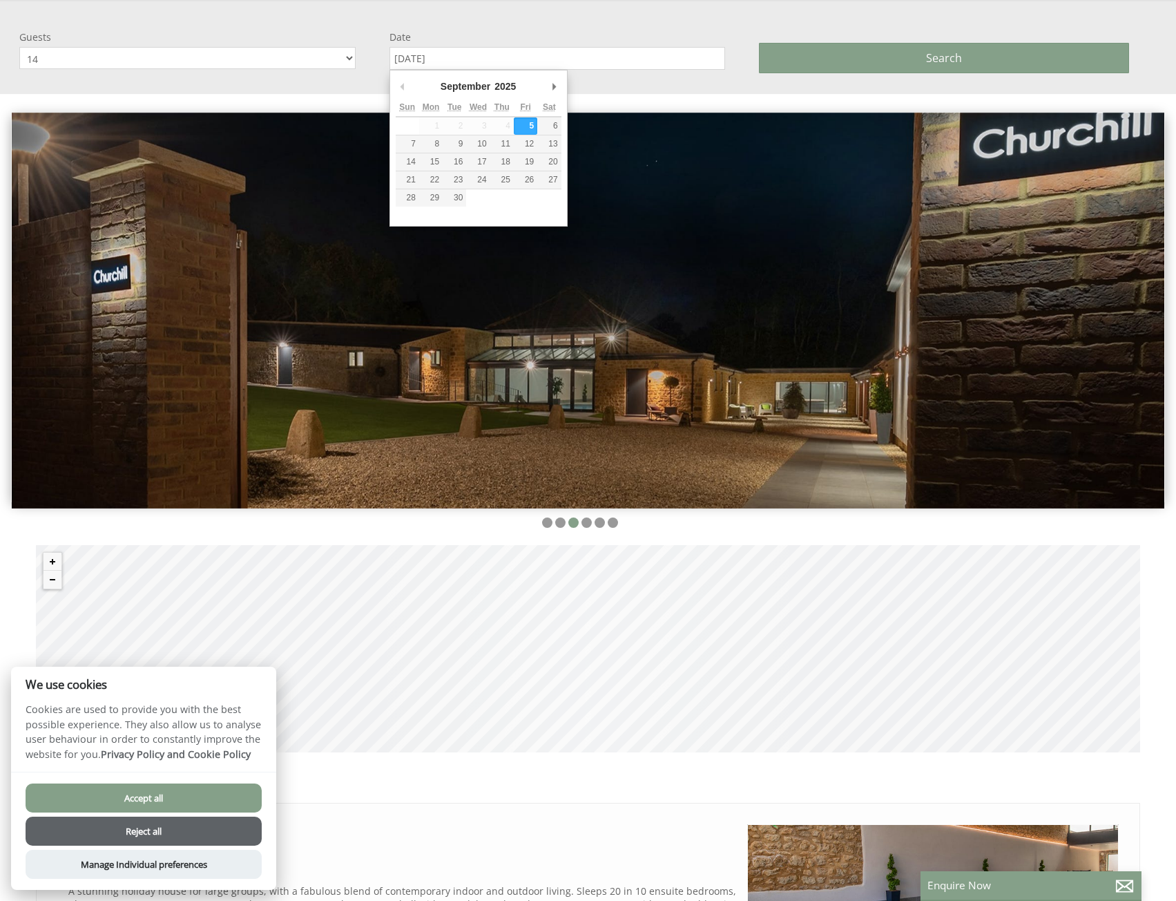 This screenshot has height=901, width=1176. I want to click on button: 5, so click(526, 126).